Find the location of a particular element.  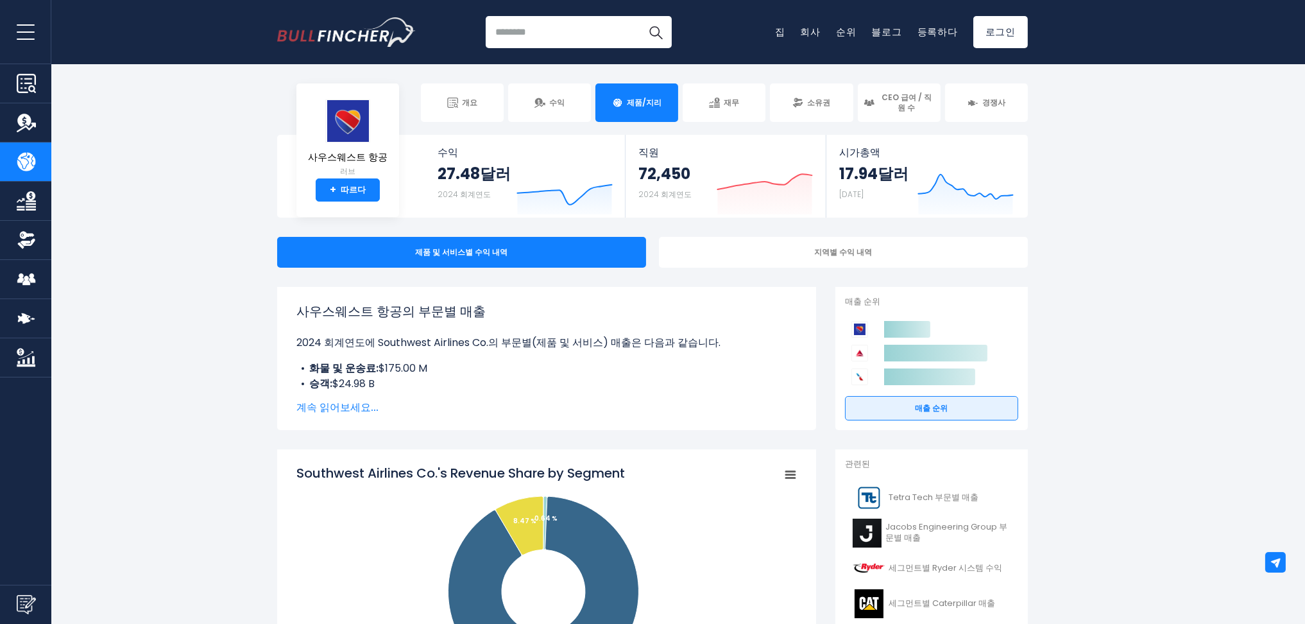

a: CEO 급여 / 직원 수 is located at coordinates (899, 103).